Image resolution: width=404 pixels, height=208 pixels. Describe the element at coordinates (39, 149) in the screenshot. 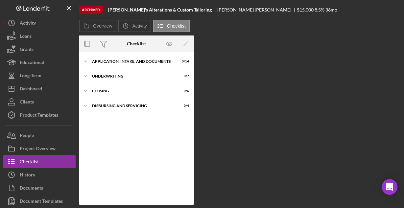

I see `button: Project Overview` at that location.